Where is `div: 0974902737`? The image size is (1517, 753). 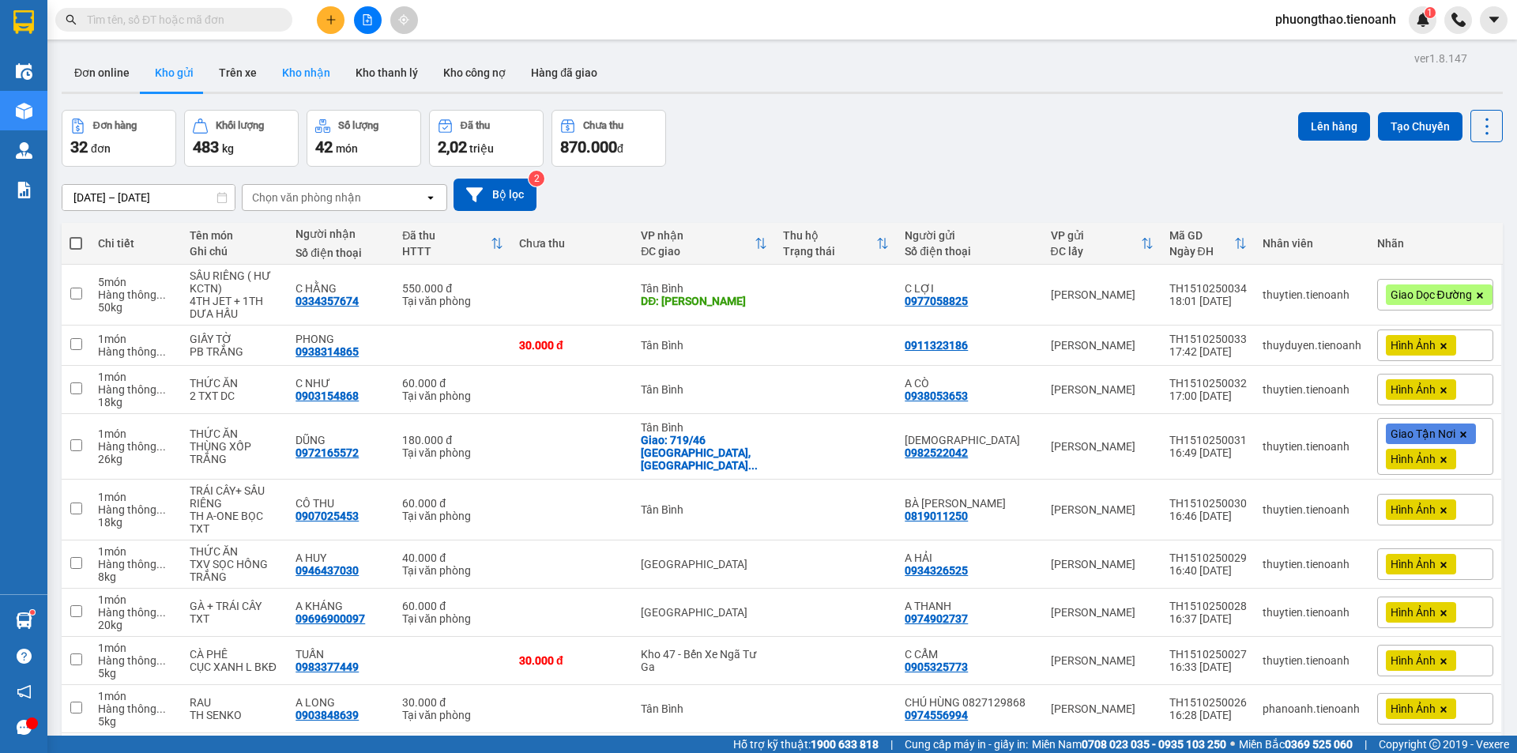
div: 0974902737 is located at coordinates (936, 619).